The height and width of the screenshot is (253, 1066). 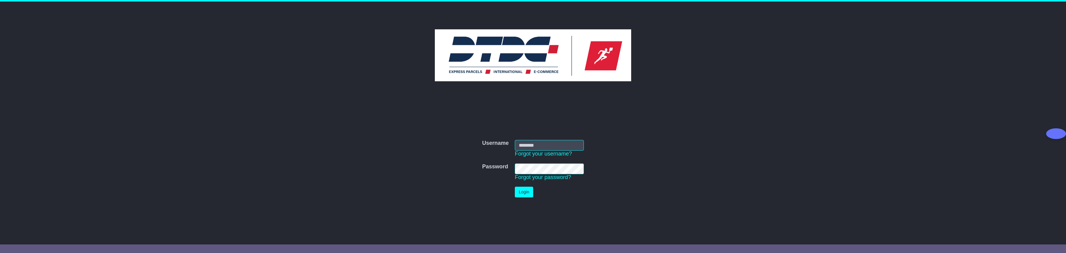 I want to click on button: Login, so click(x=524, y=192).